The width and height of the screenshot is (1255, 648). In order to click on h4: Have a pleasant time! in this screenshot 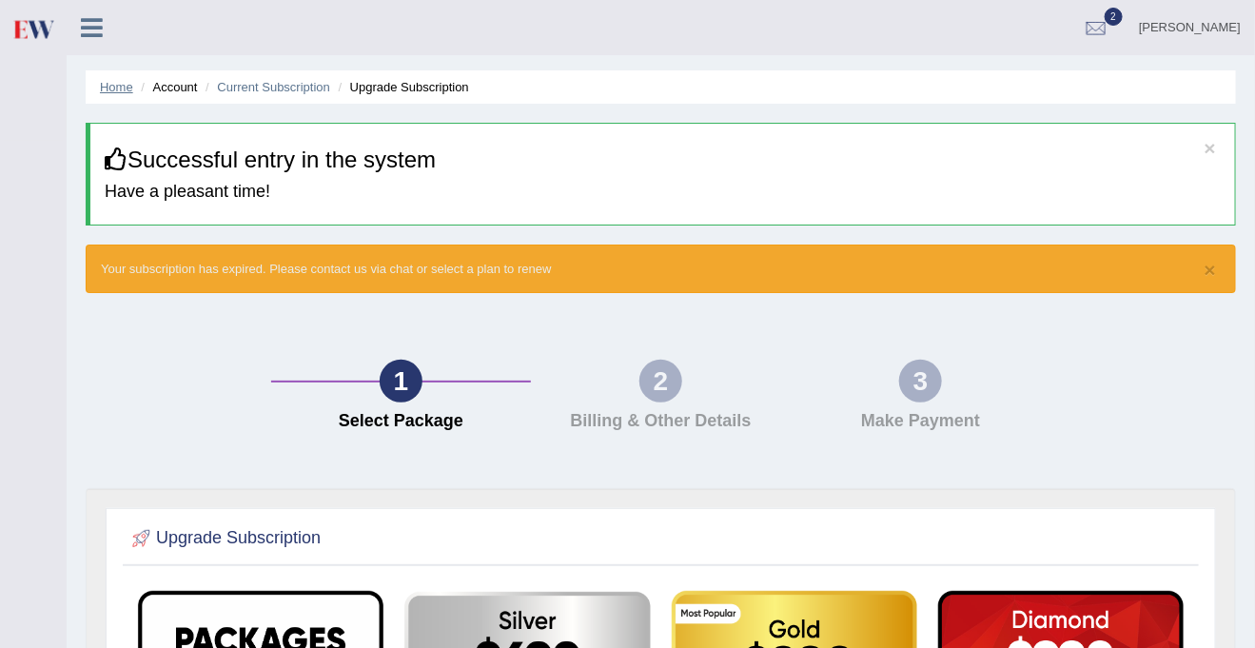, I will do `click(662, 192)`.